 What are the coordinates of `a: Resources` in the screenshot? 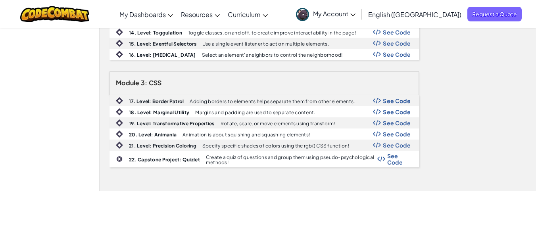 It's located at (200, 14).